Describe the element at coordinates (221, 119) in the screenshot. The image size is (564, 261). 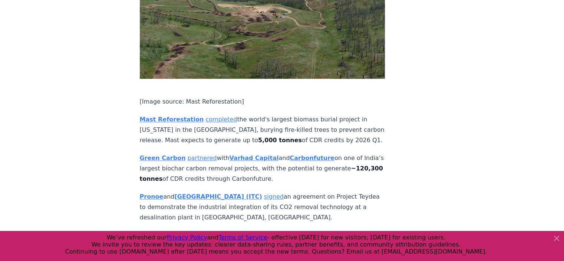
I see `a: completed` at that location.